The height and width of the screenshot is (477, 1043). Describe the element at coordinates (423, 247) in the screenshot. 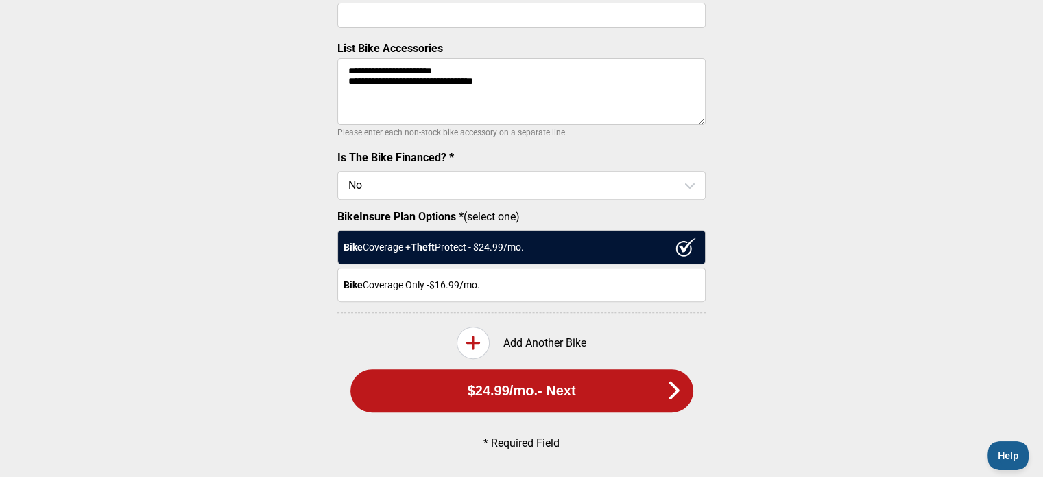

I see `strong: Theft` at that location.